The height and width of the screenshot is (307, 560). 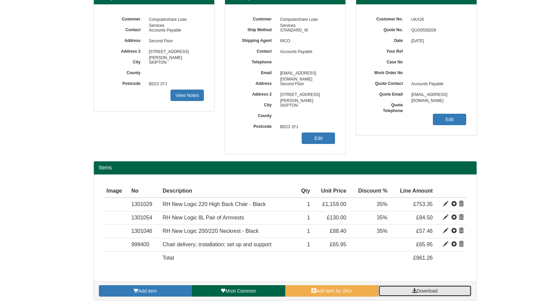 I want to click on td: 1301054, so click(x=144, y=218).